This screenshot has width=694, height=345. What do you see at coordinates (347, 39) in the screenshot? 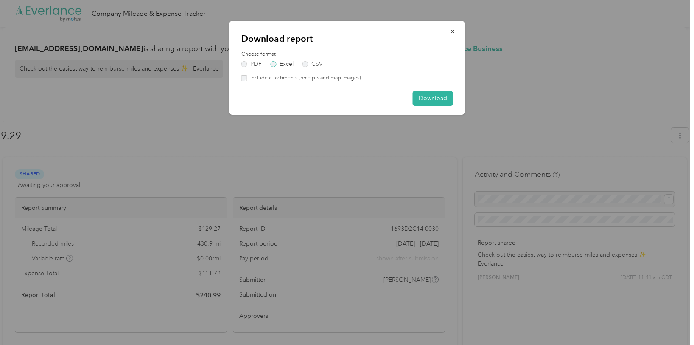
I see `p: Download report` at bounding box center [347, 39].